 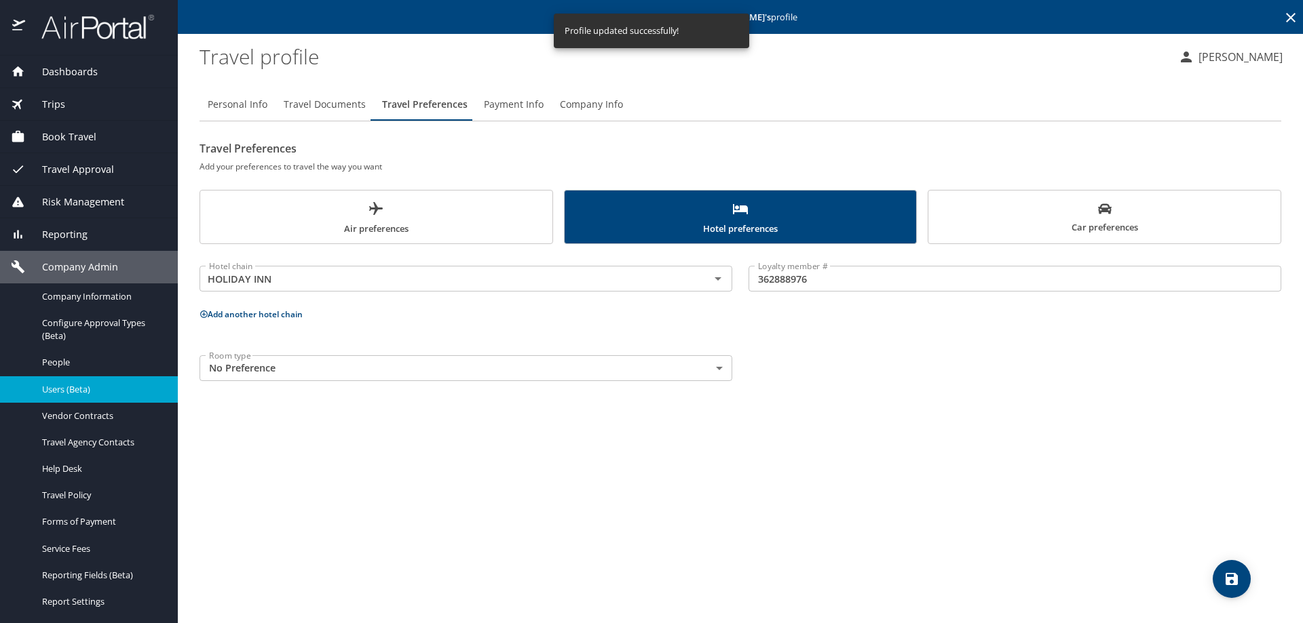 What do you see at coordinates (1104, 218) in the screenshot?
I see `span: Car preferences` at bounding box center [1104, 218].